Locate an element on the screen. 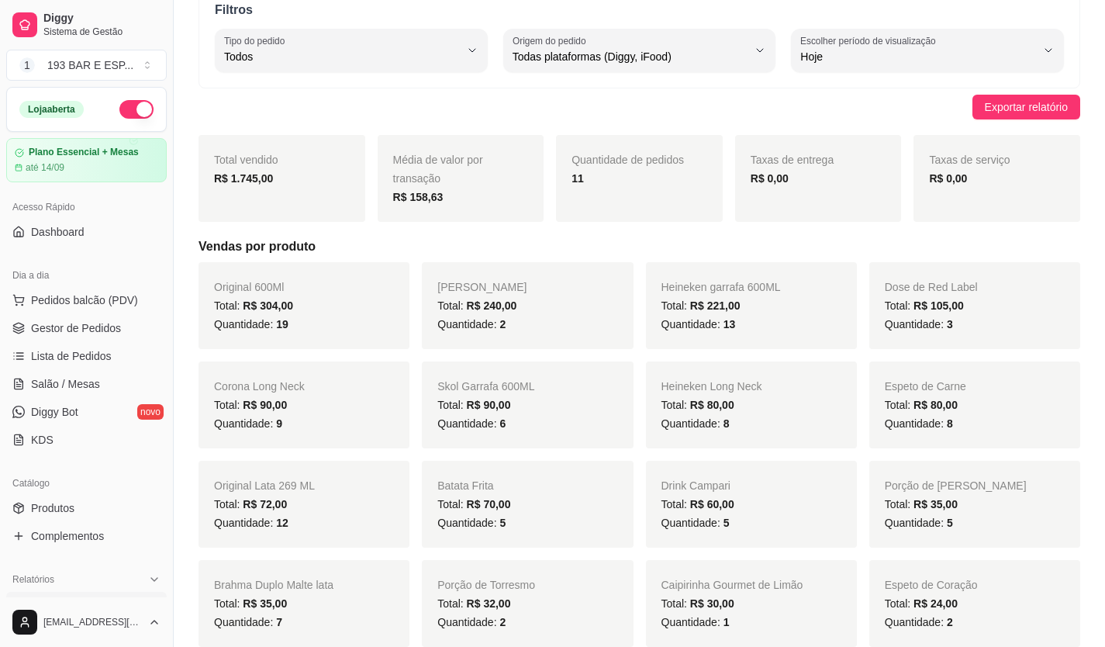 The height and width of the screenshot is (647, 1105). span: Exportar relatório is located at coordinates (1026, 107).